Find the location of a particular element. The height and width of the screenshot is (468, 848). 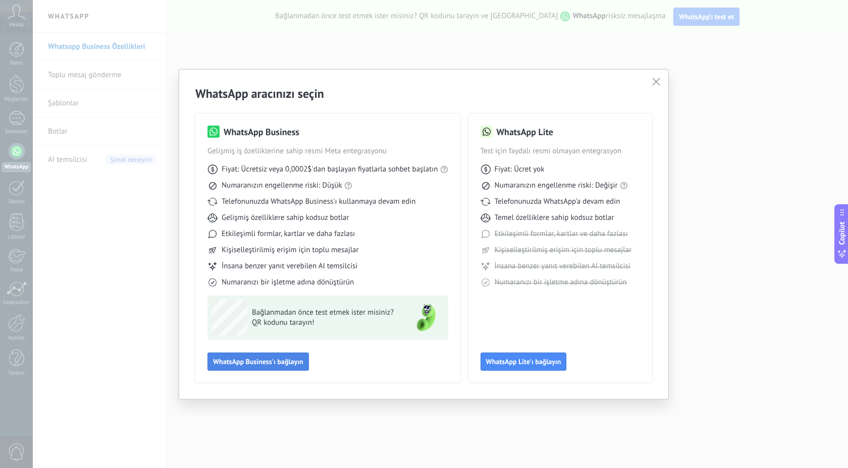

span: Gelişmiş iş özelliklerine sahip resmi Meta entegrasyonu is located at coordinates (327, 151).